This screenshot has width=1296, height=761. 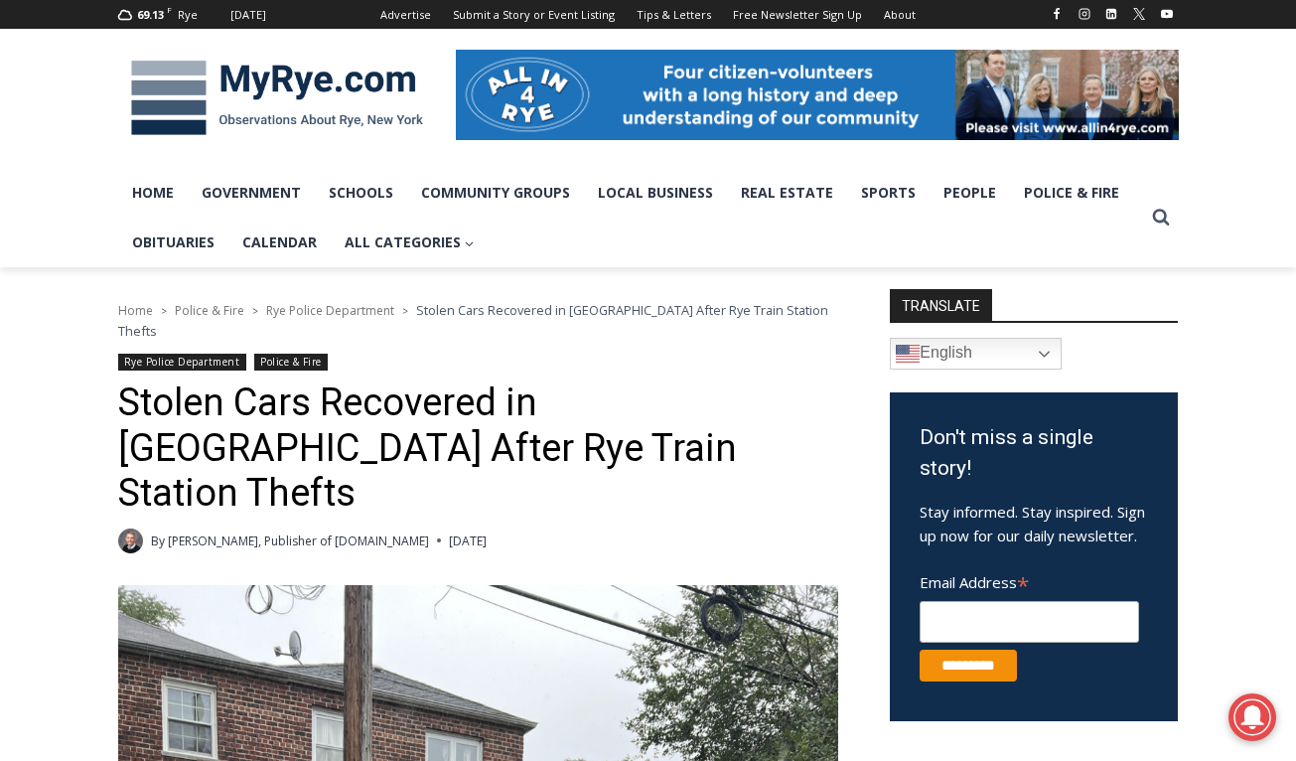 What do you see at coordinates (1029, 580) in the screenshot?
I see `label: Email Address` at bounding box center [1029, 580].